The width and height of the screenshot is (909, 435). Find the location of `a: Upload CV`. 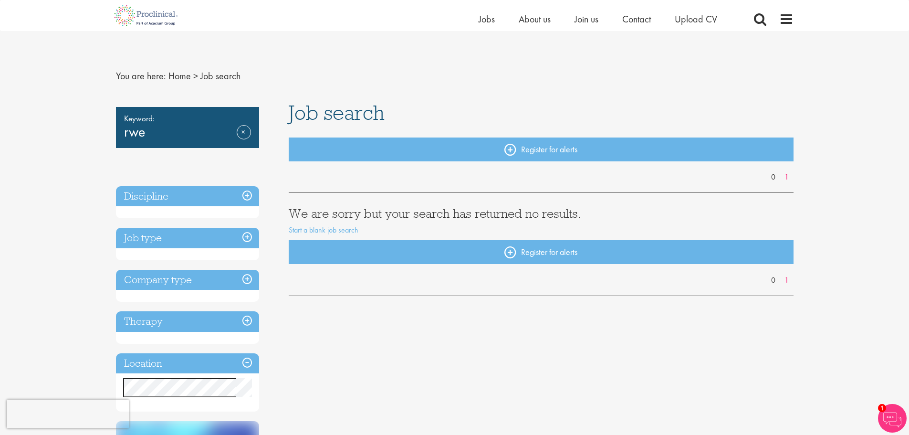

a: Upload CV is located at coordinates (696, 19).